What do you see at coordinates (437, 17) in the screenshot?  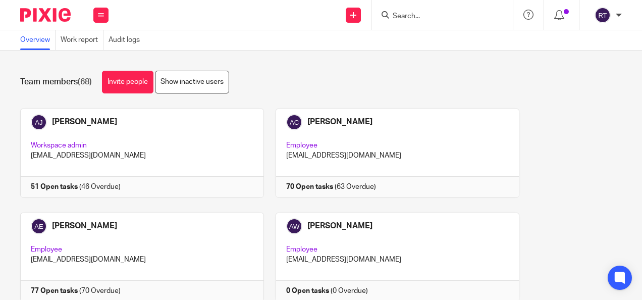 I see `input: Search` at bounding box center [437, 17].